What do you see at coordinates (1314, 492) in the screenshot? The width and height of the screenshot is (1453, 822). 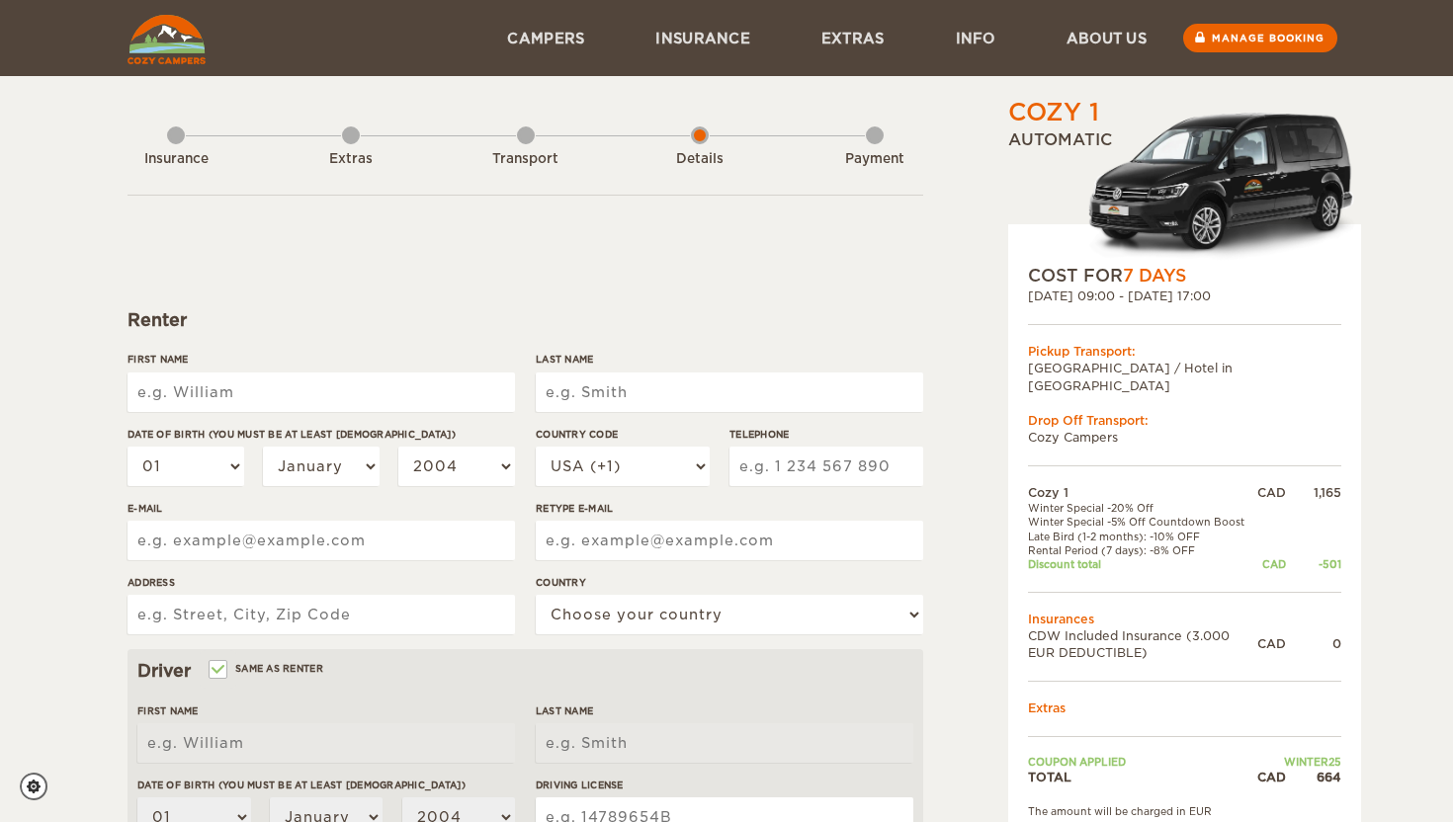 I see `div: 1,165` at bounding box center [1314, 492].